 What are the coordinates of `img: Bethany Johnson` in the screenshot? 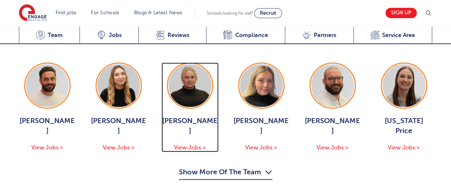 It's located at (190, 86).